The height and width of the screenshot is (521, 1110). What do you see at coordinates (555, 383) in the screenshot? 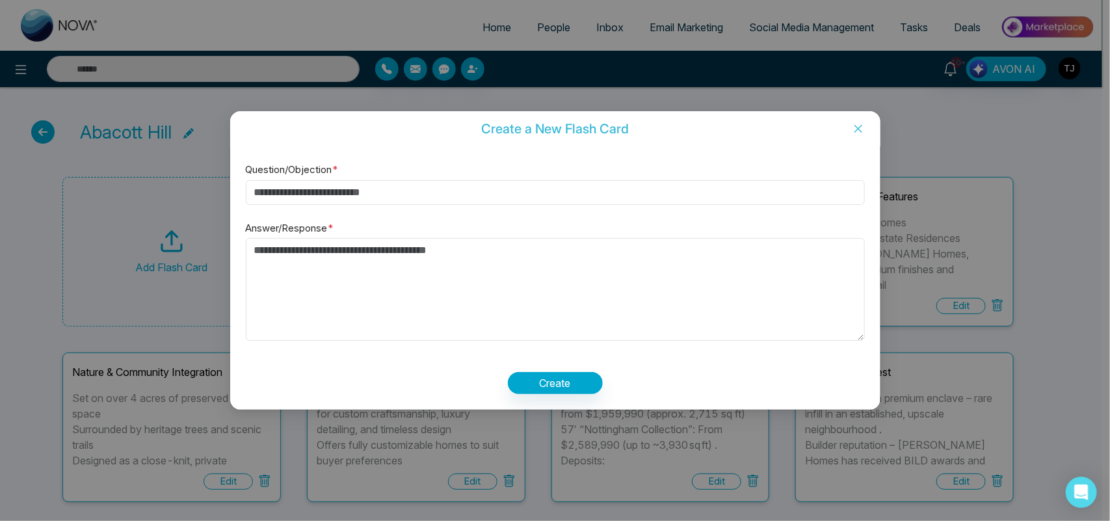
I see `button: Create` at bounding box center [555, 383].